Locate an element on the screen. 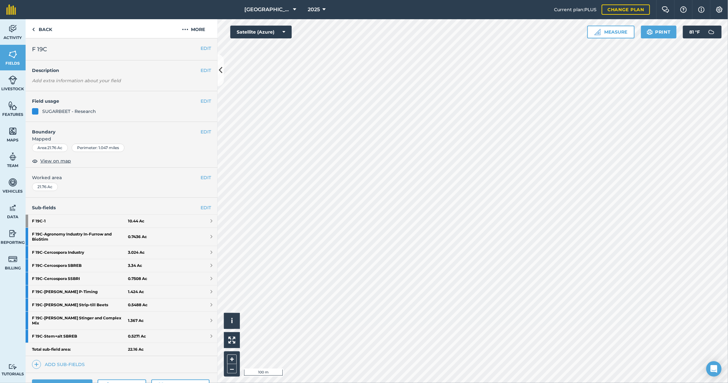 Image resolution: width=728 pixels, height=383 pixels. img: A question mark icon is located at coordinates (683, 10).